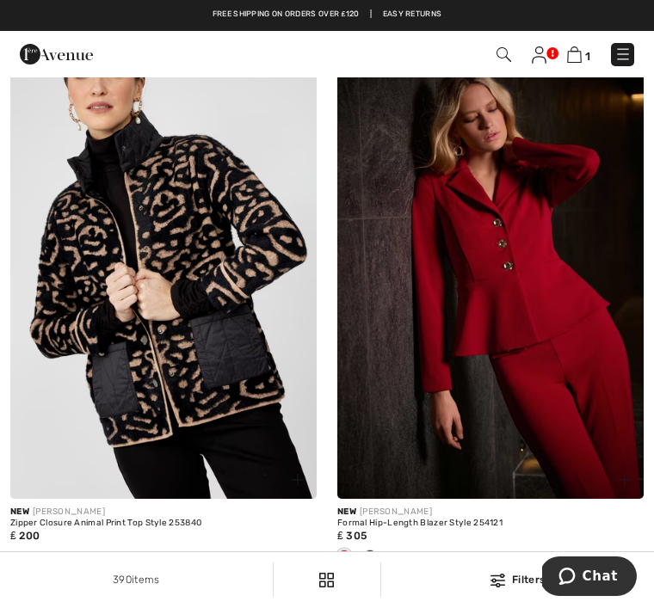 The height and width of the screenshot is (608, 654). Describe the element at coordinates (578, 54) in the screenshot. I see `a: 1` at that location.